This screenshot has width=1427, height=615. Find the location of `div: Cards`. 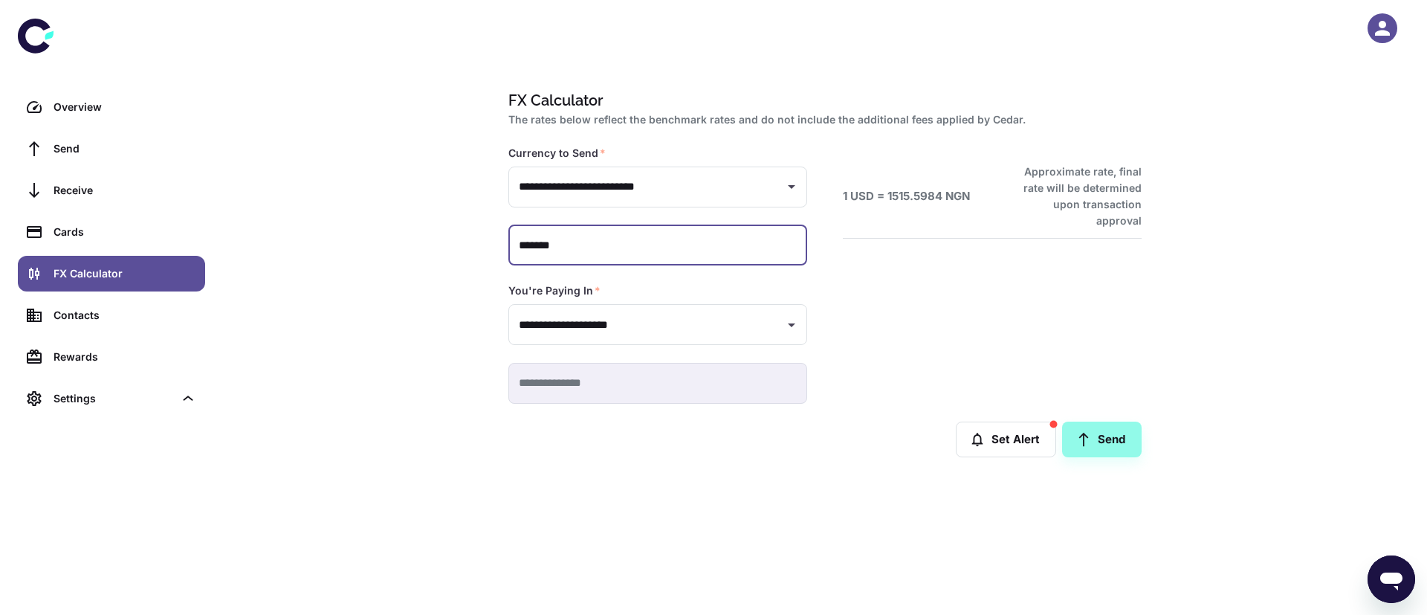

div: Cards is located at coordinates (125, 232).